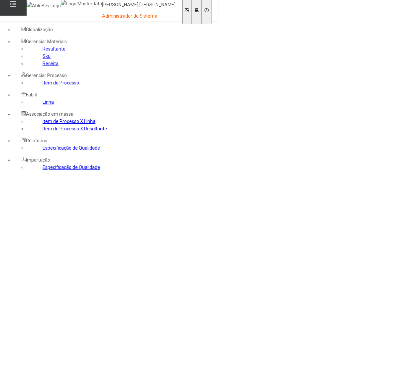  Describe the element at coordinates (139, 16) in the screenshot. I see `p: Administrador do Sistema` at that location.